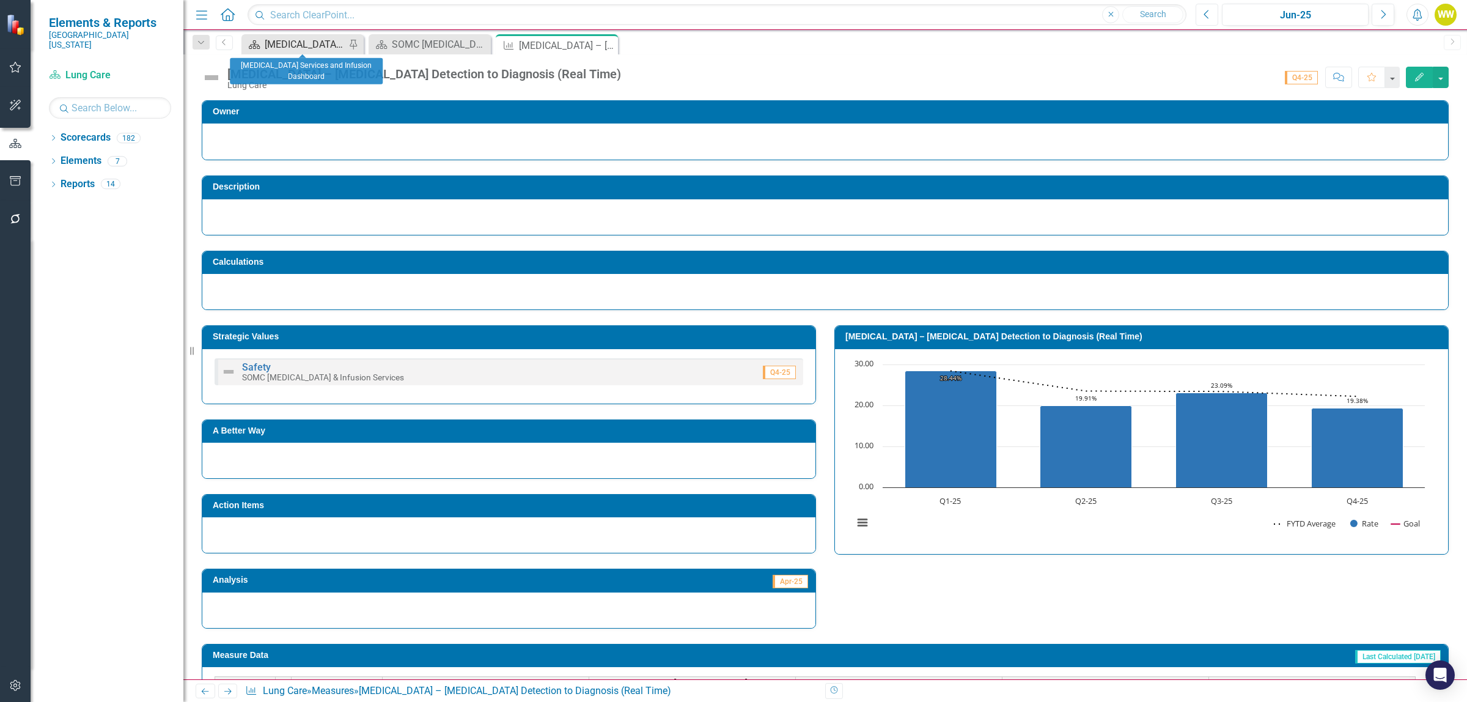 The width and height of the screenshot is (1467, 702). What do you see at coordinates (1364, 523) in the screenshot?
I see `button: Show Rate` at bounding box center [1364, 523].